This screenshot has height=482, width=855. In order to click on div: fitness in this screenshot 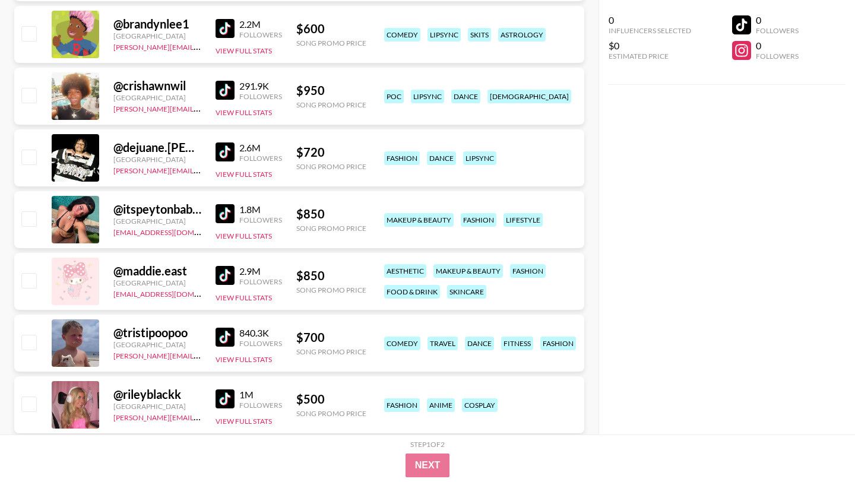, I will do `click(517, 343)`.